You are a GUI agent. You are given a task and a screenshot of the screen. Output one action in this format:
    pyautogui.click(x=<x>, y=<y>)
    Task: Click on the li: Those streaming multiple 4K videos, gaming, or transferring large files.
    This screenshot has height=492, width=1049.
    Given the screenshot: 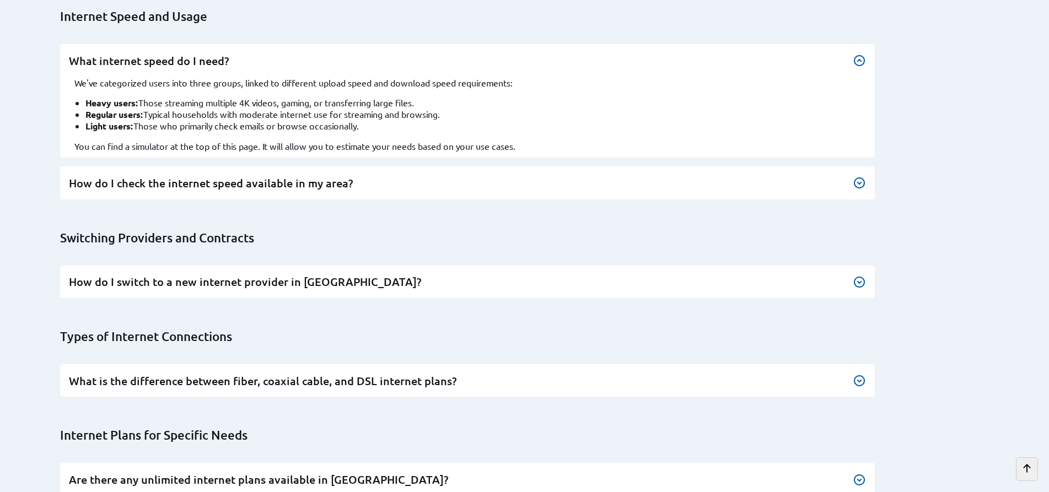 What is the action you would take?
    pyautogui.click(x=473, y=102)
    